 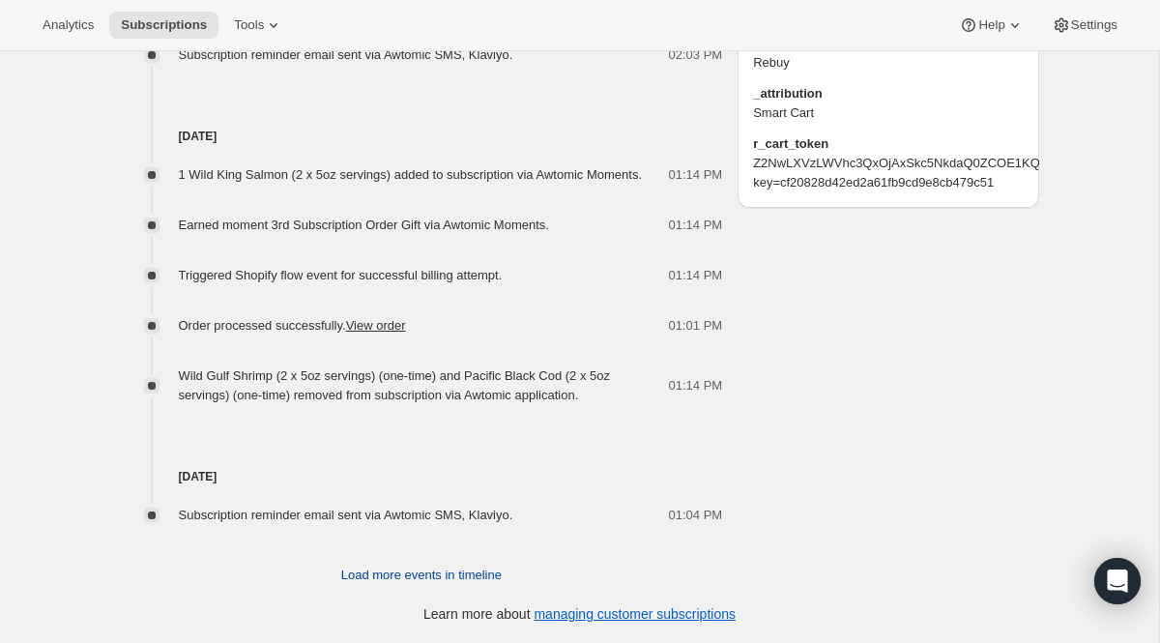 I want to click on span: r_cart_token, so click(x=887, y=144).